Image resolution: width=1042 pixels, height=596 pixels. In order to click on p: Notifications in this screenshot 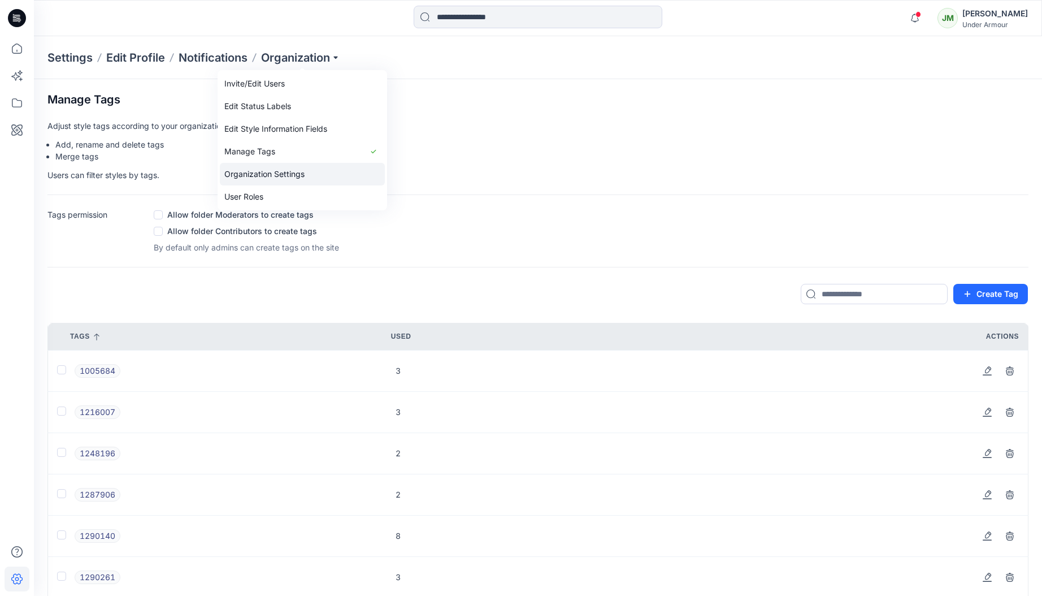, I will do `click(213, 58)`.